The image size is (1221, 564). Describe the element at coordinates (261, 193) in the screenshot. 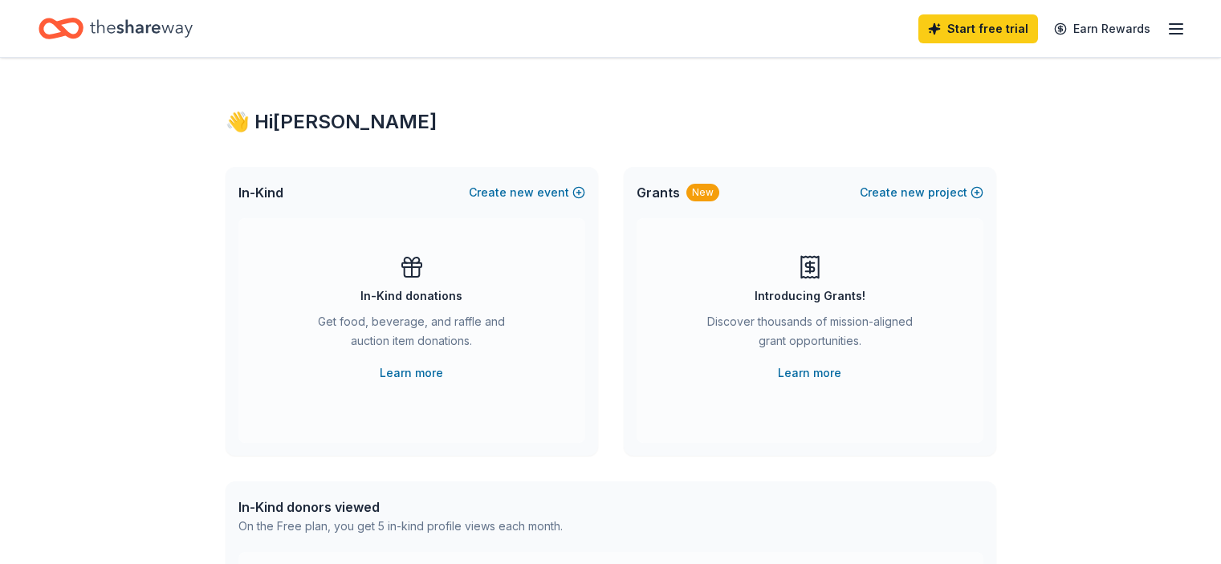

I see `span: In-Kind` at that location.